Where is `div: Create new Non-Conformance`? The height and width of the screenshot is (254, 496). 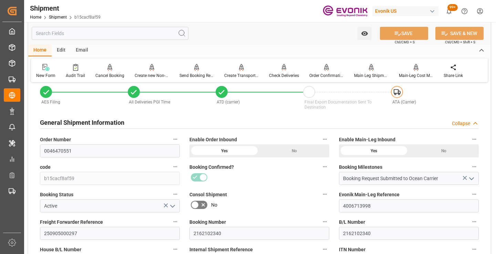 div: Create new Non-Conformance is located at coordinates (152, 76).